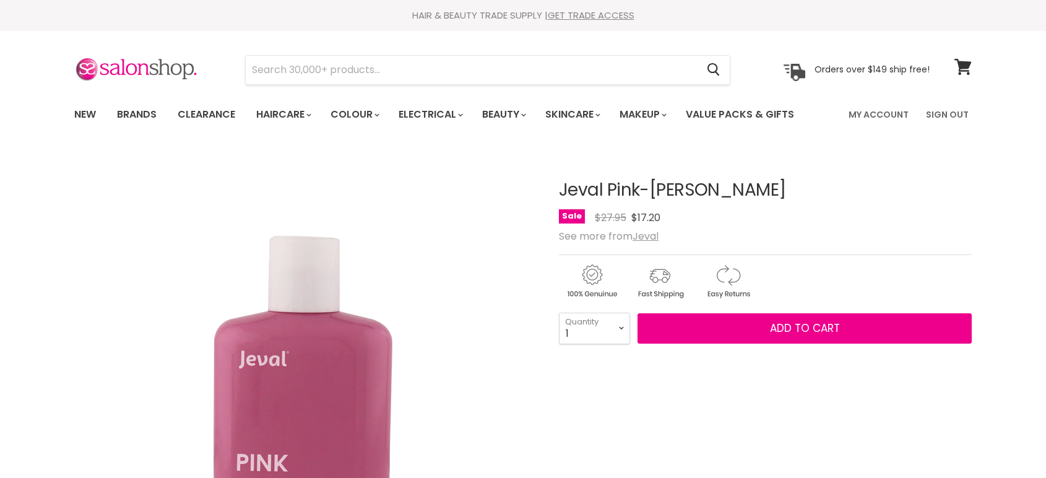 Image resolution: width=1046 pixels, height=478 pixels. I want to click on button: Add to cart, so click(804, 329).